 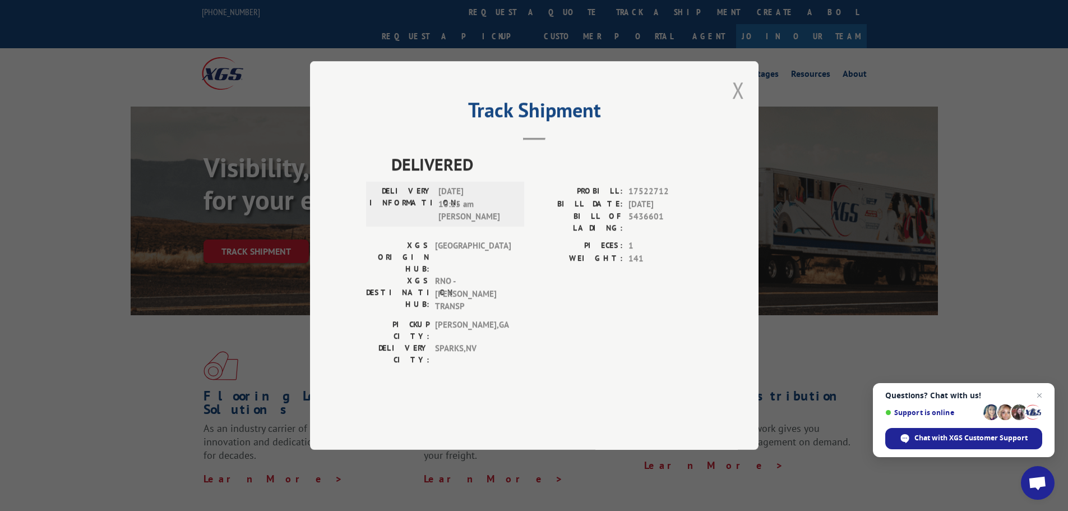 I want to click on div: Open chat, so click(x=1038, y=483).